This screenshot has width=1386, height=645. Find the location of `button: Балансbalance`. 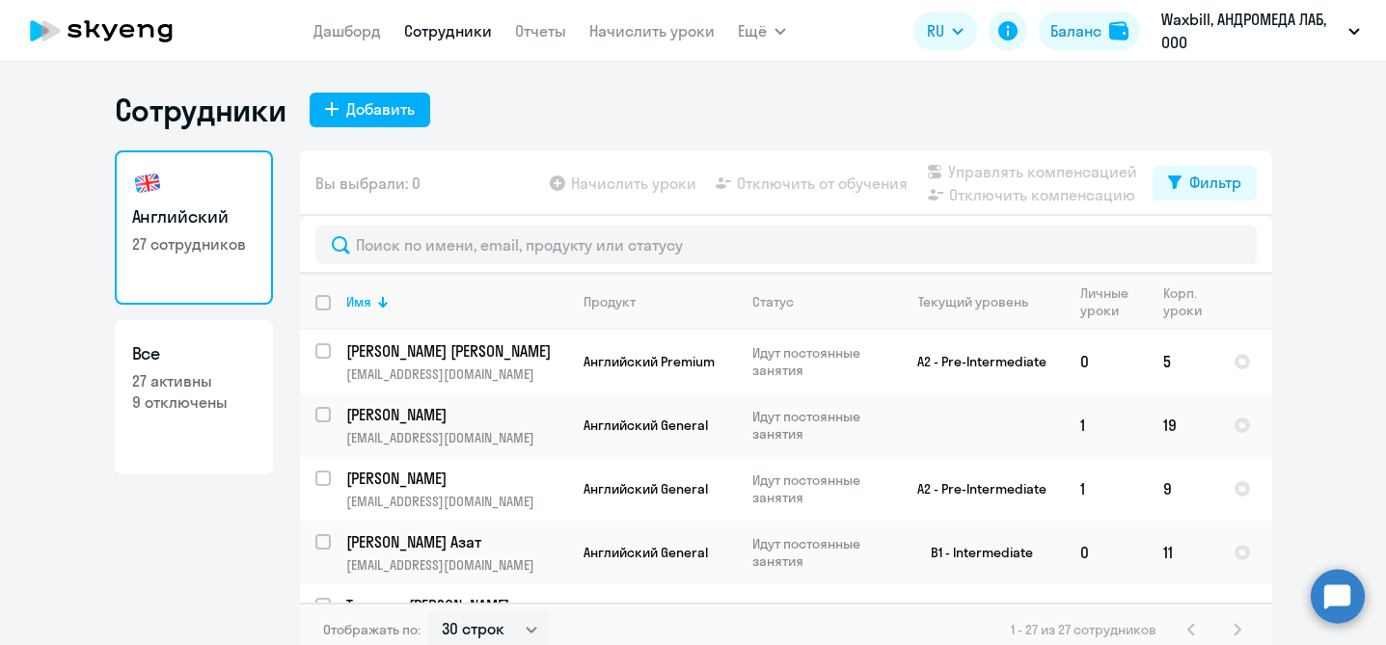

button: Балансbalance is located at coordinates (1089, 31).